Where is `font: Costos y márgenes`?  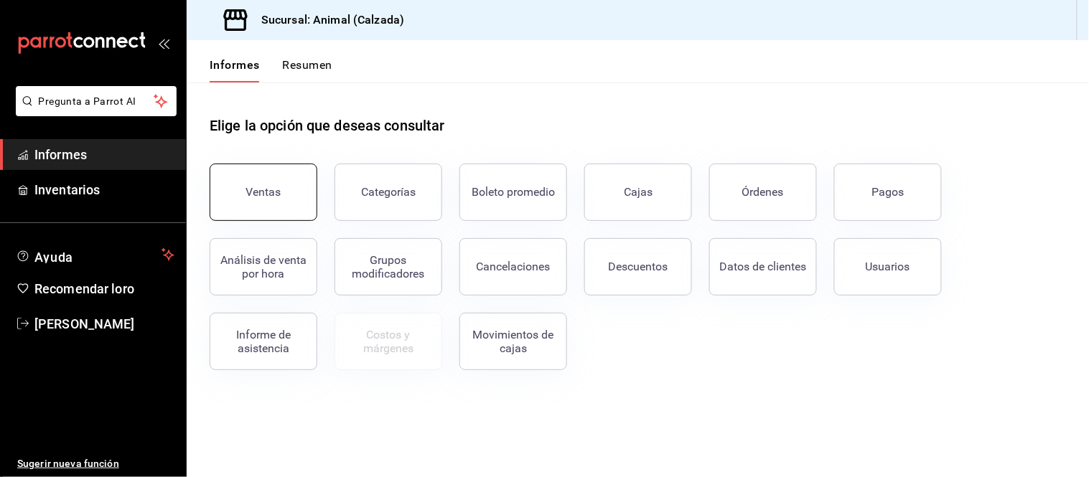
font: Costos y márgenes is located at coordinates (388, 342).